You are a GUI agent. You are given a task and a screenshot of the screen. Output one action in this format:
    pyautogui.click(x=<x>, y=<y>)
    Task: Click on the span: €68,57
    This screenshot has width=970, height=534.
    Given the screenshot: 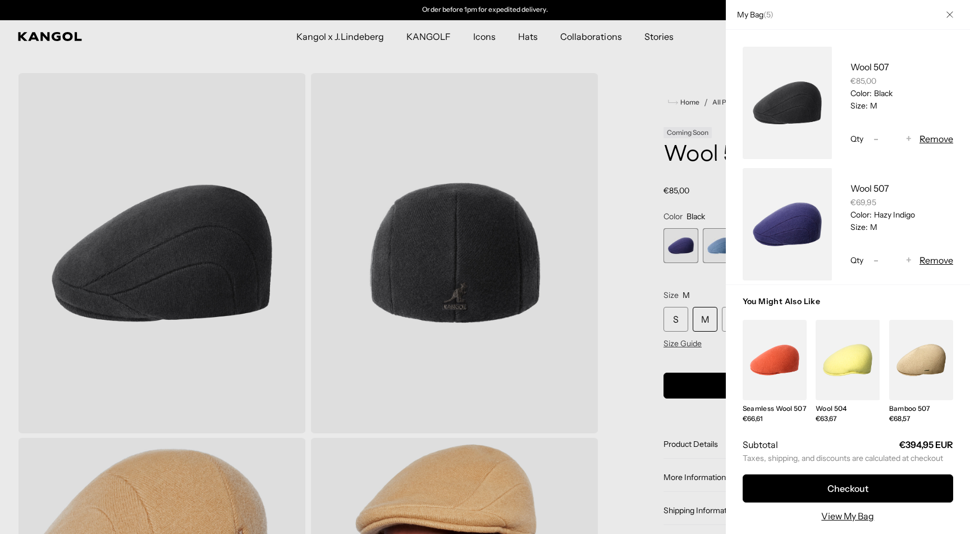 What is the action you would take?
    pyautogui.click(x=900, y=418)
    